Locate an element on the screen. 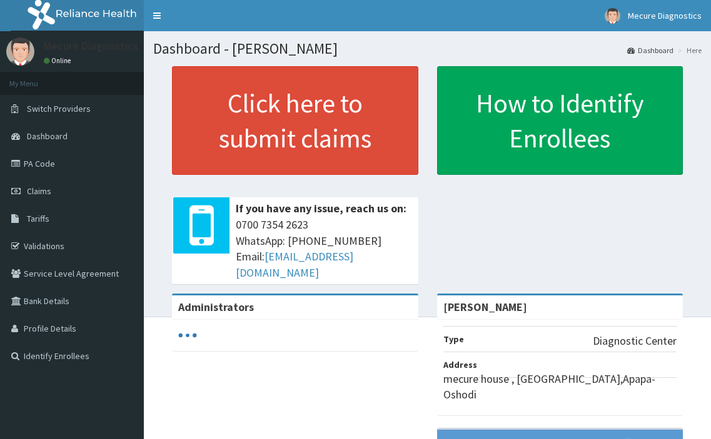 The height and width of the screenshot is (439, 711). p: Mecure Diagnostics is located at coordinates (91, 46).